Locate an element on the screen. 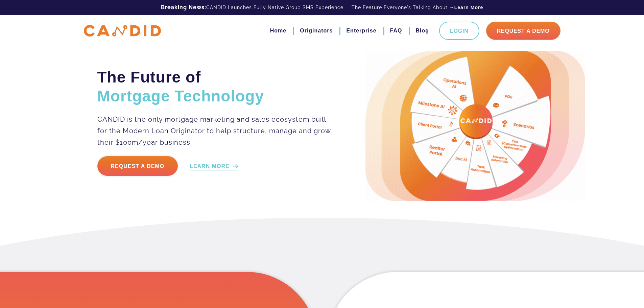  a: Login is located at coordinates (459, 31).